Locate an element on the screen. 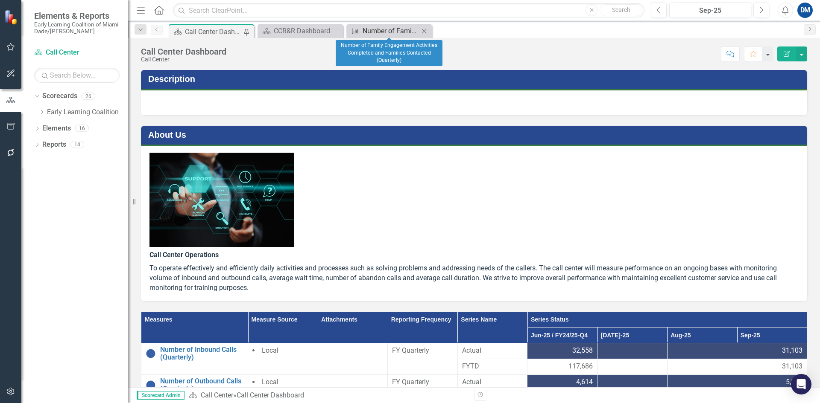 The width and height of the screenshot is (820, 403). a: Scorecards is located at coordinates (60, 96).